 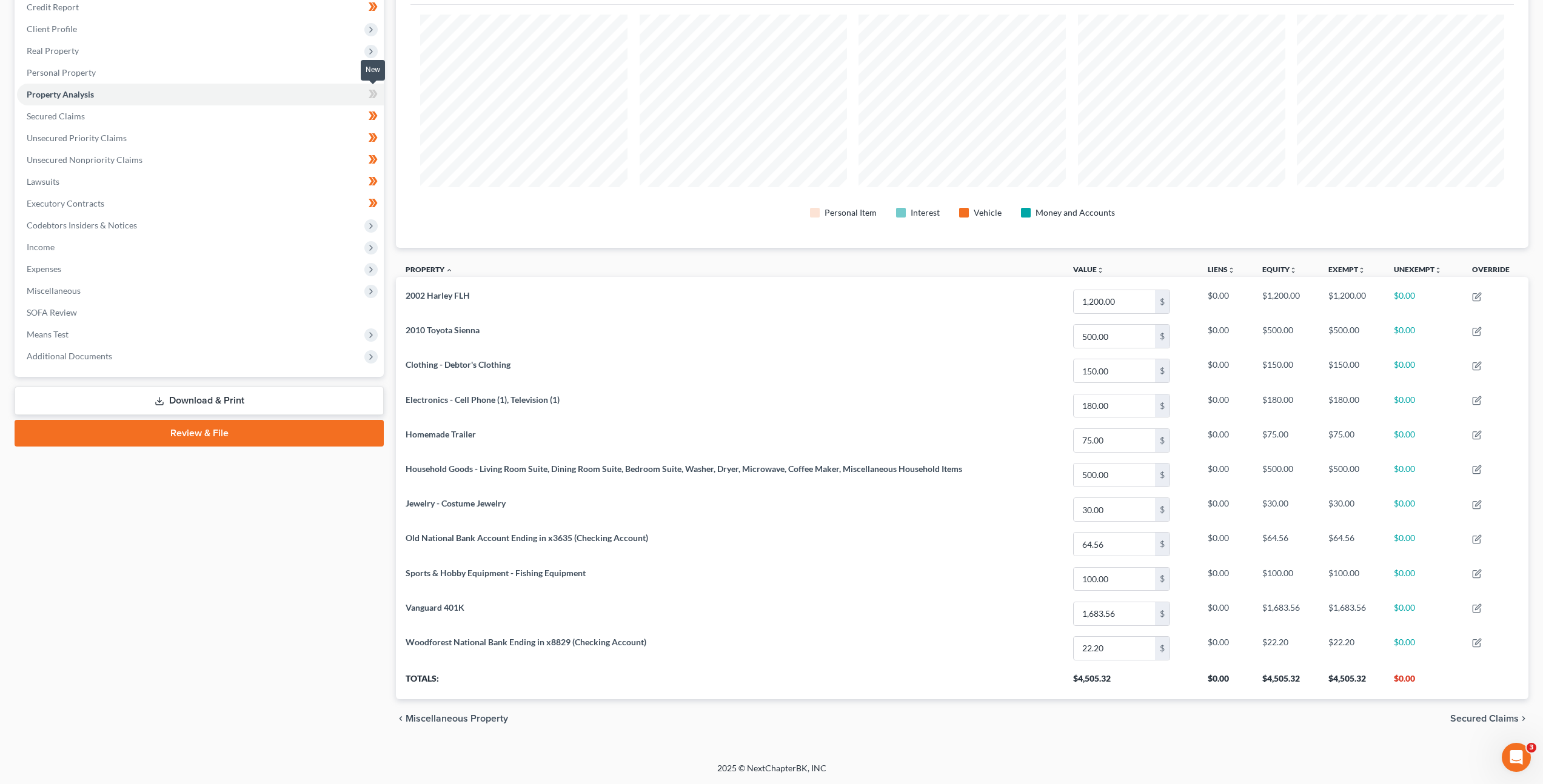 I want to click on div: 2025 © NextChapterBK, INC, so click(x=772, y=773).